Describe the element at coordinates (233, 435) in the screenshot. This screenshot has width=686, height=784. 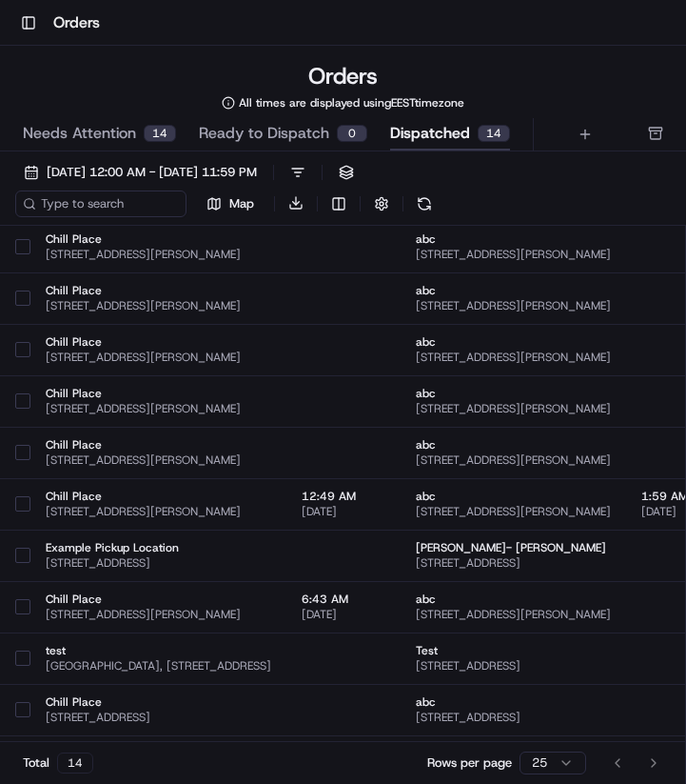
I see `a: 💻API Documentation` at that location.